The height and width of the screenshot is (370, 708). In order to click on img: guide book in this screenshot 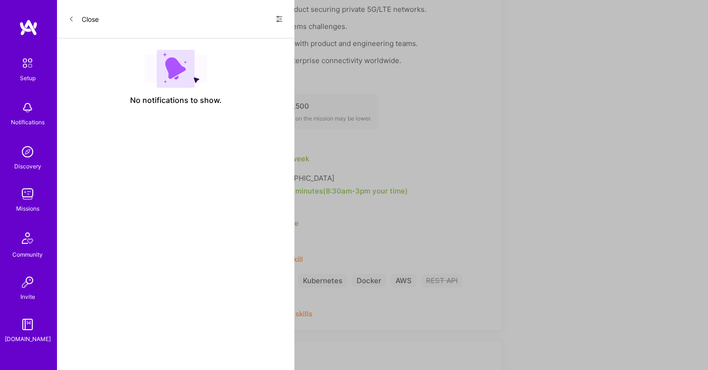, I will do `click(28, 325)`.